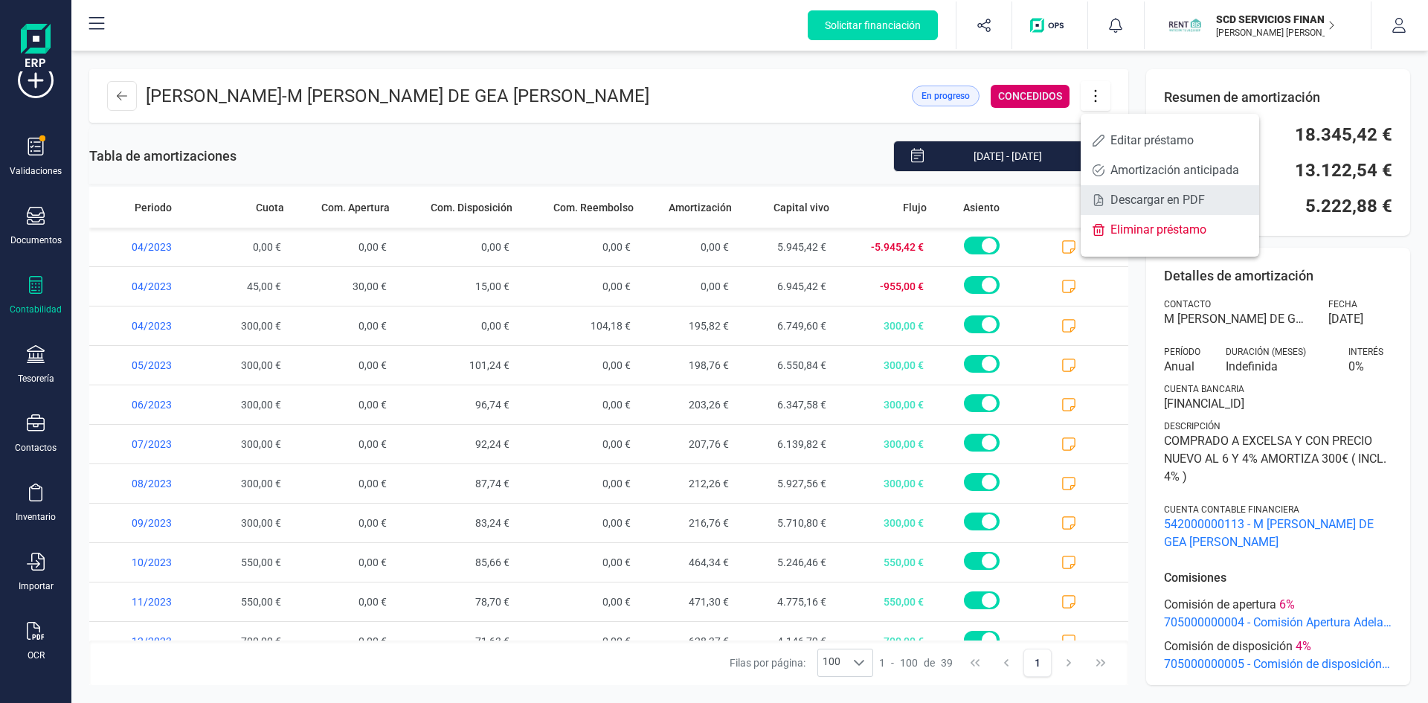  Describe the element at coordinates (786, 326) in the screenshot. I see `span: 6.749,60 €` at that location.